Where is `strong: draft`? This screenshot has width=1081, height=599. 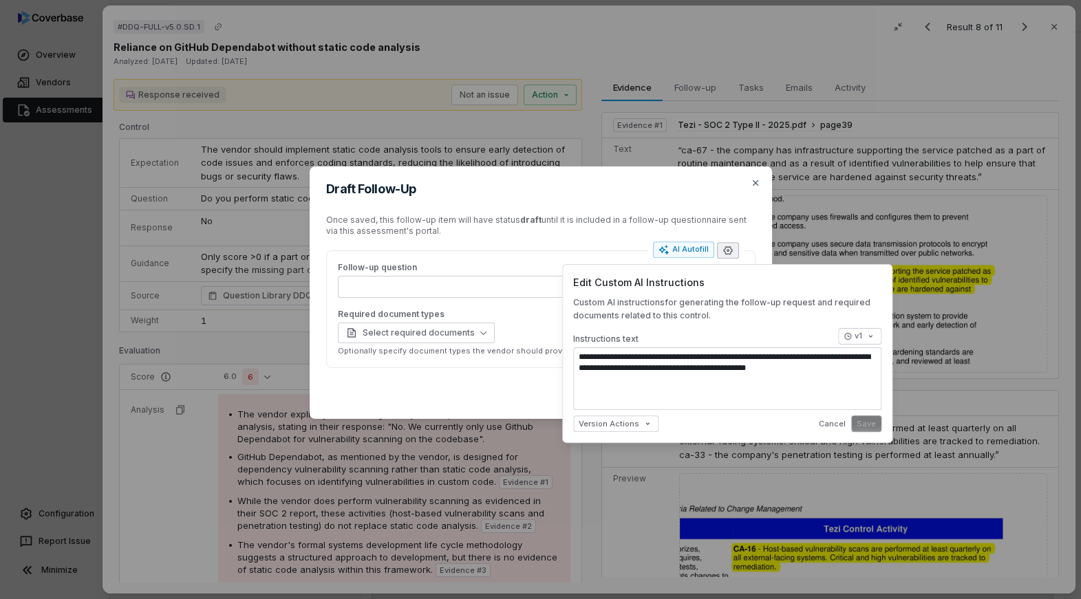 strong: draft is located at coordinates (530, 219).